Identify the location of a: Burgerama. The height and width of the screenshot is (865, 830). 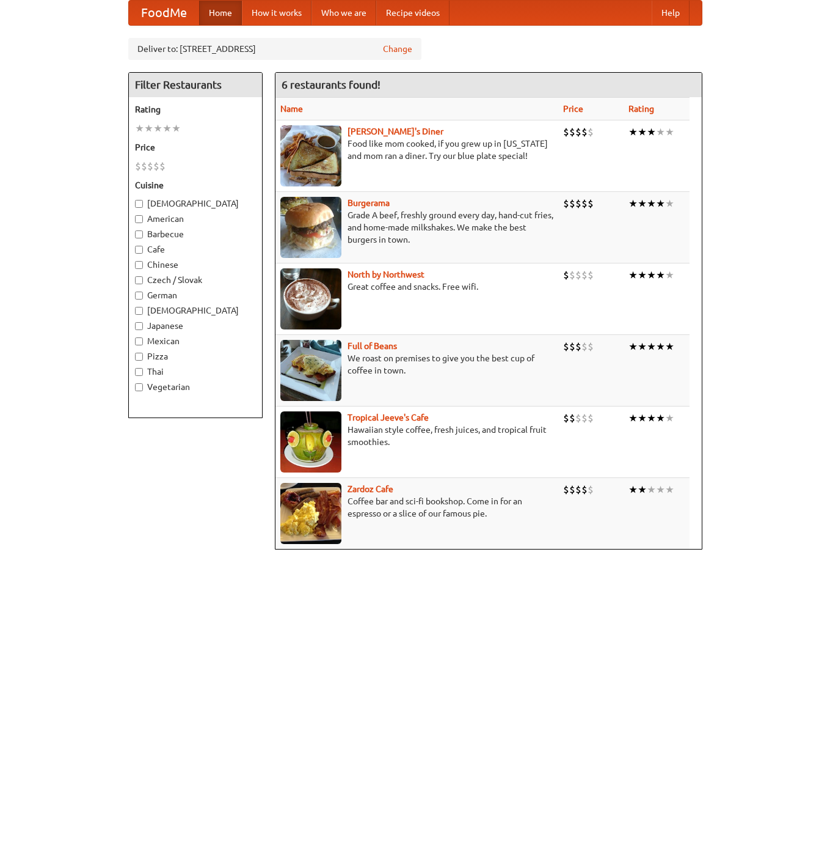
(368, 203).